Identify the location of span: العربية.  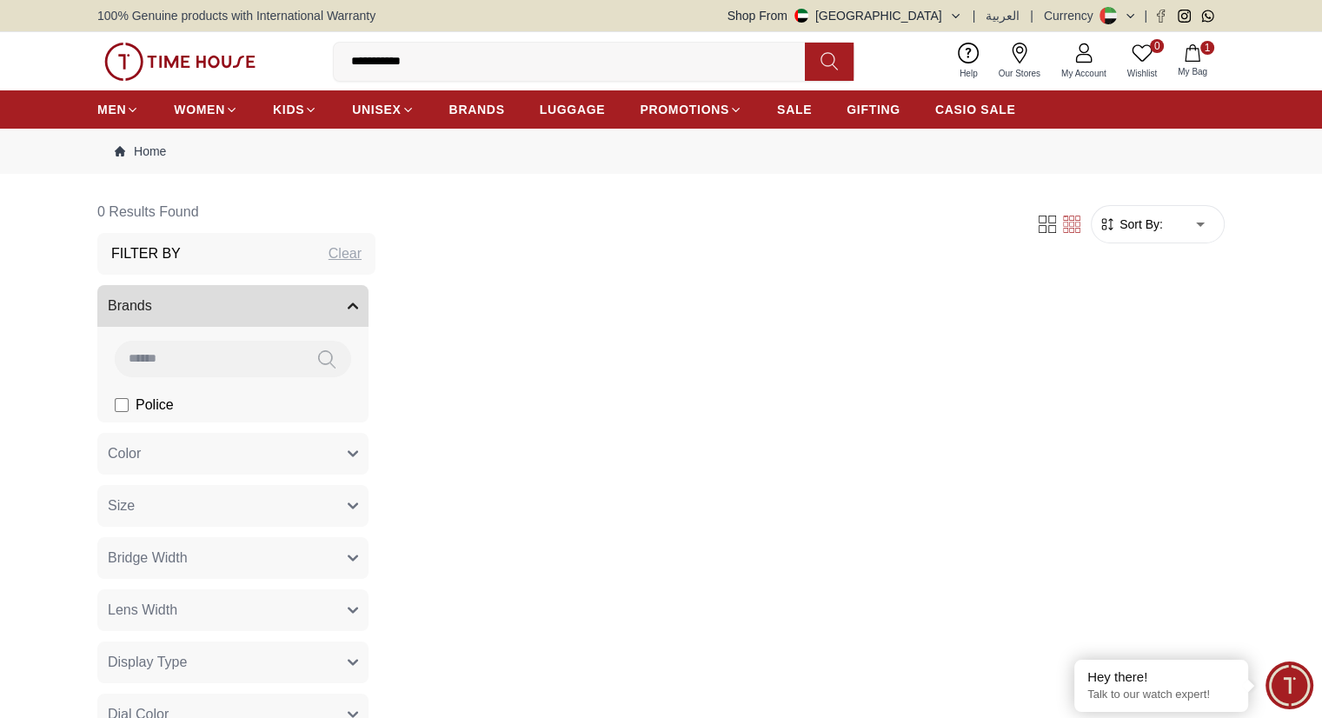
(1002, 16).